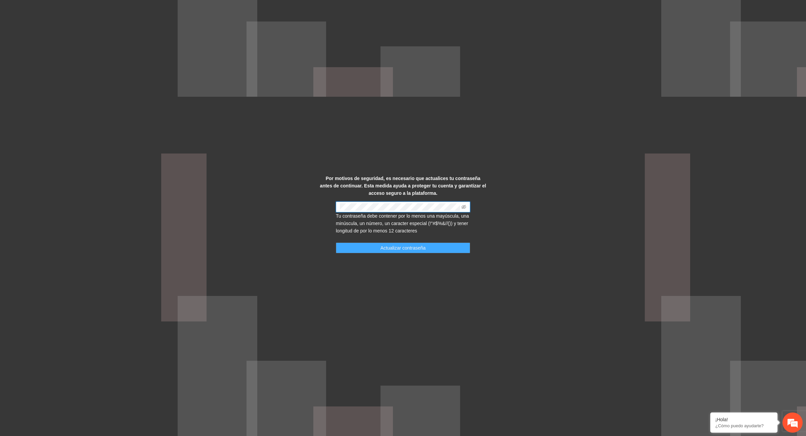  Describe the element at coordinates (403, 186) in the screenshot. I see `strong: Por motivos de seguridad, es necesario que actualices tu contraseña antes de continuar. Esta medi...` at that location.